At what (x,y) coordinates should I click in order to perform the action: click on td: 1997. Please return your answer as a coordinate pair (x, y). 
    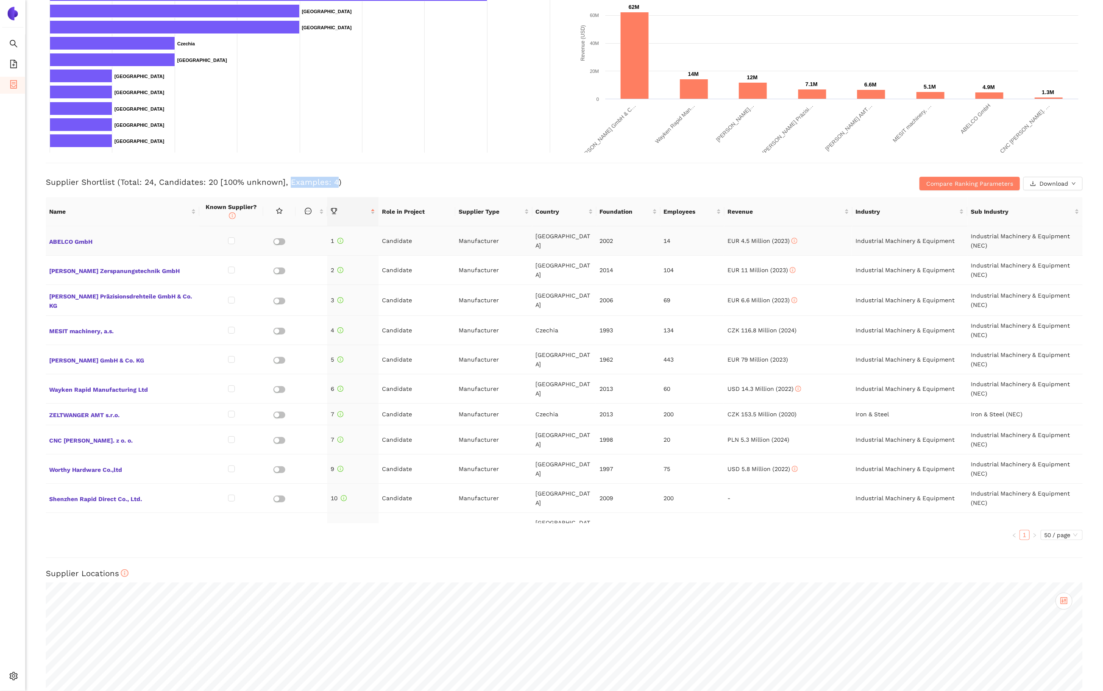
    Looking at the image, I should click on (628, 469).